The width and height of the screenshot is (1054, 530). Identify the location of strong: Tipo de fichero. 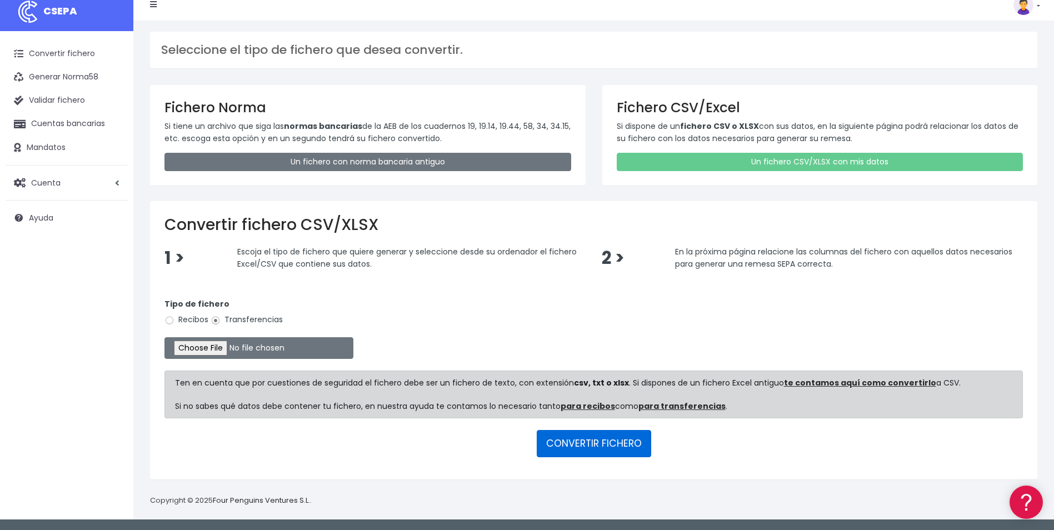
(197, 304).